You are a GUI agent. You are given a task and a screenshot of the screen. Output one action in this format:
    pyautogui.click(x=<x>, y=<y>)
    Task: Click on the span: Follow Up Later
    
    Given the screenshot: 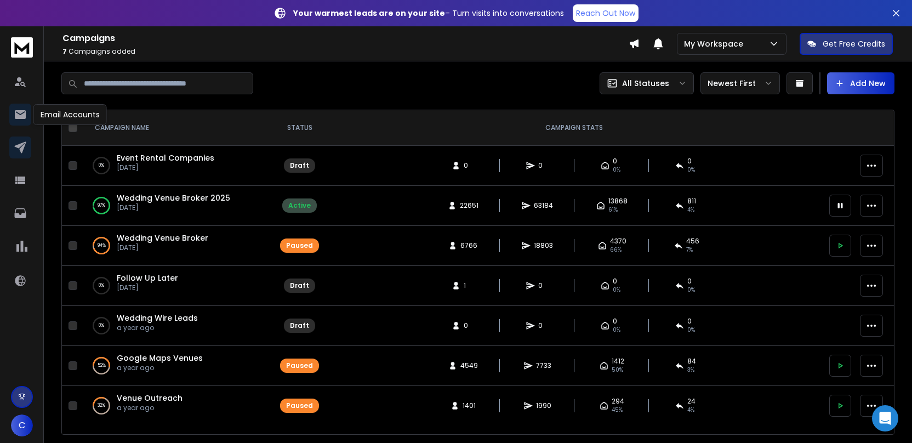 What is the action you would take?
    pyautogui.click(x=147, y=278)
    